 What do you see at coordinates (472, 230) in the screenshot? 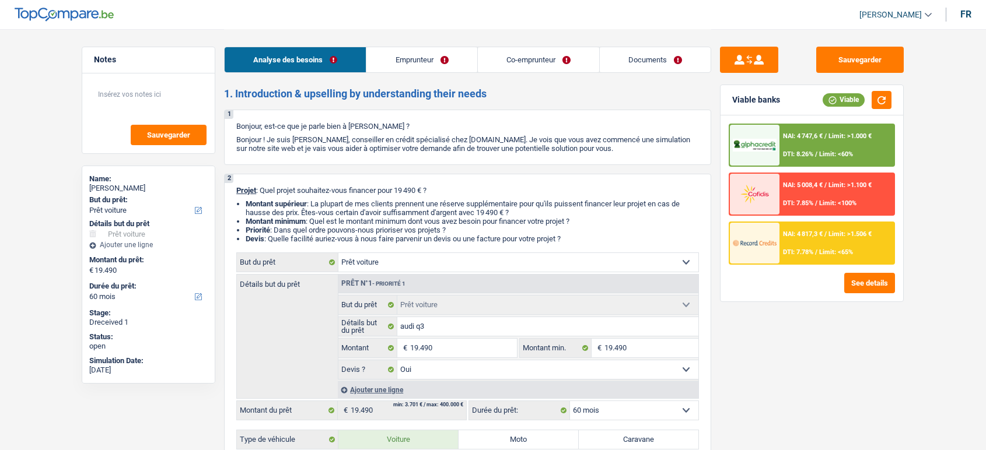
I see `li: : Dans quel ordre pouvons-nous prioriser vos projets ?` at bounding box center [472, 230].